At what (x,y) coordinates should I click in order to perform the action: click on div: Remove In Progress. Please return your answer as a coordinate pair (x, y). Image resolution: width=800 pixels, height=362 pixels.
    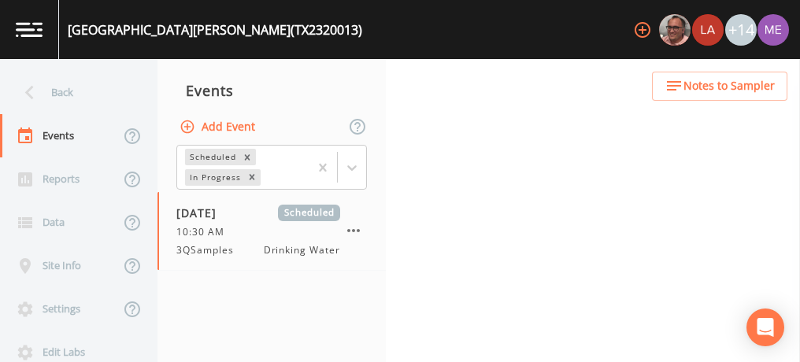
    Looking at the image, I should click on (252, 177).